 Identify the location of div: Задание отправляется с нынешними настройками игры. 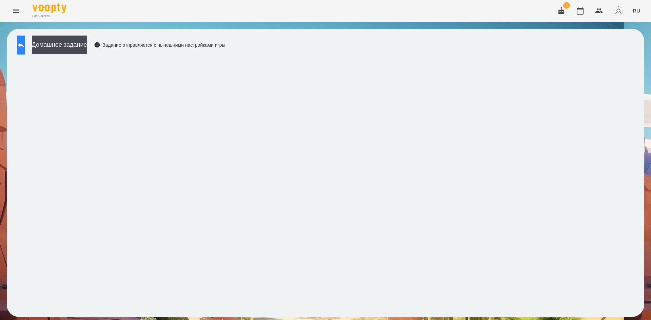
(160, 45).